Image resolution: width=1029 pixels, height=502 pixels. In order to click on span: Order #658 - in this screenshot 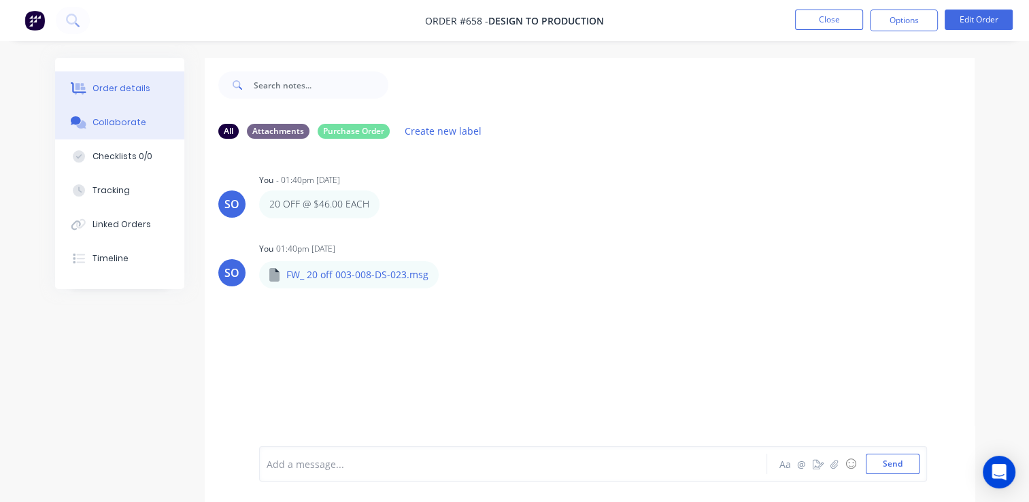, I will do `click(456, 20)`.